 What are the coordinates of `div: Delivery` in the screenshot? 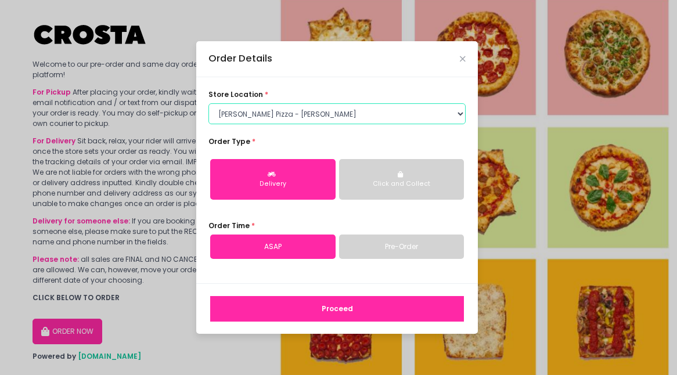 It's located at (273, 184).